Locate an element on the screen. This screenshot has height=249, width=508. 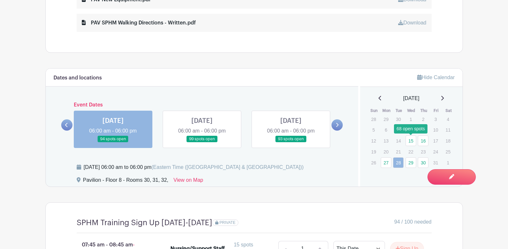
p: 19 is located at coordinates (373, 152).